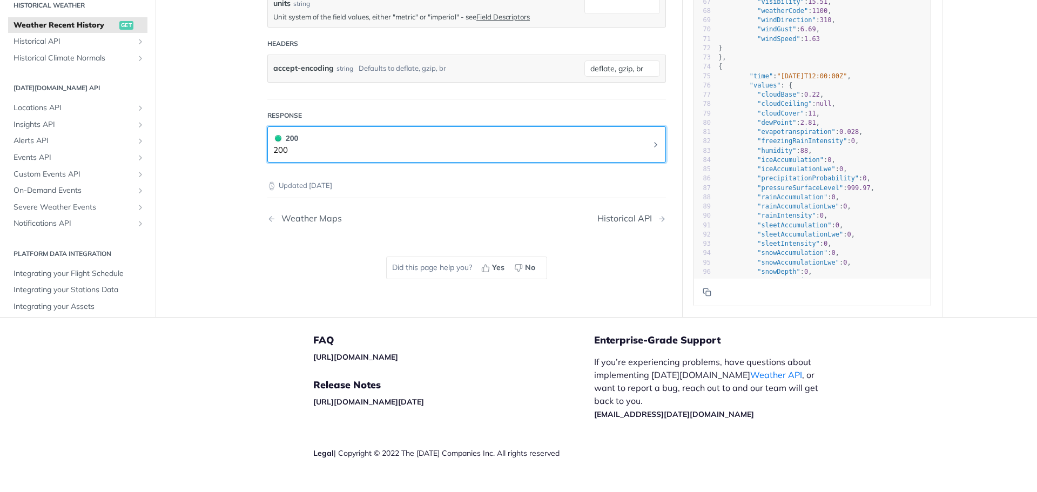  What do you see at coordinates (454, 340) in the screenshot?
I see `h5: FAQ` at bounding box center [454, 340].